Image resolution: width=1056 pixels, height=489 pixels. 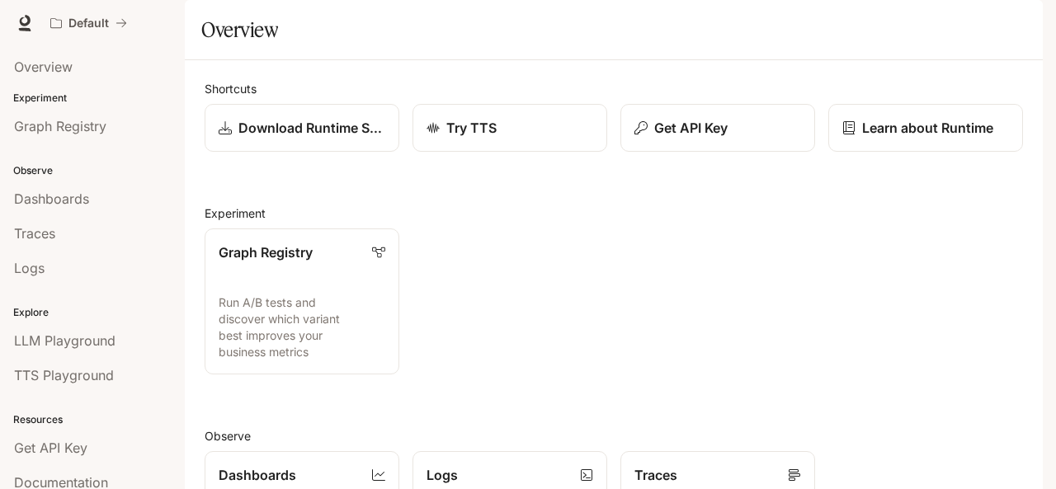 I want to click on p: Run A/B tests and discover which variant best improves your business metrics, so click(x=302, y=328).